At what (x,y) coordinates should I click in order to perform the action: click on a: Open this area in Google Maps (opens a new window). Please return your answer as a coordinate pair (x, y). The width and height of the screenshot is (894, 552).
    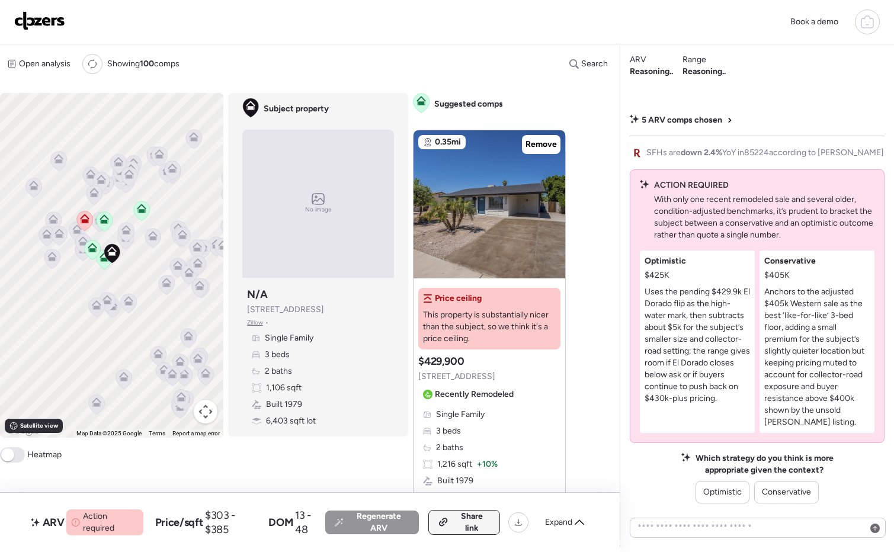
    Looking at the image, I should click on (23, 430).